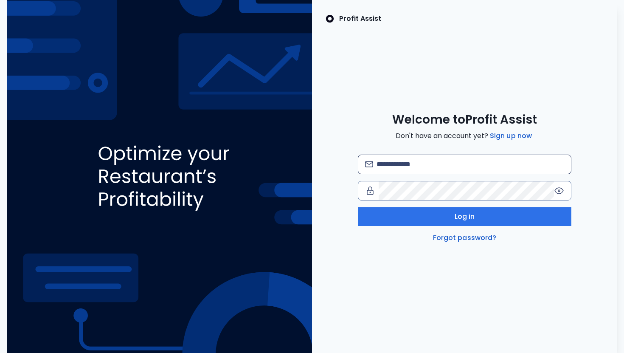 The image size is (624, 353). Describe the element at coordinates (464, 120) in the screenshot. I see `span: Welcome to Profit Assist` at that location.